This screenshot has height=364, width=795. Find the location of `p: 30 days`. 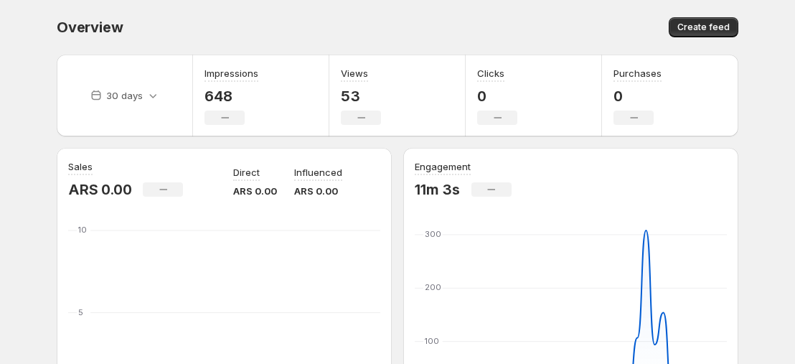

p: 30 days is located at coordinates (124, 95).